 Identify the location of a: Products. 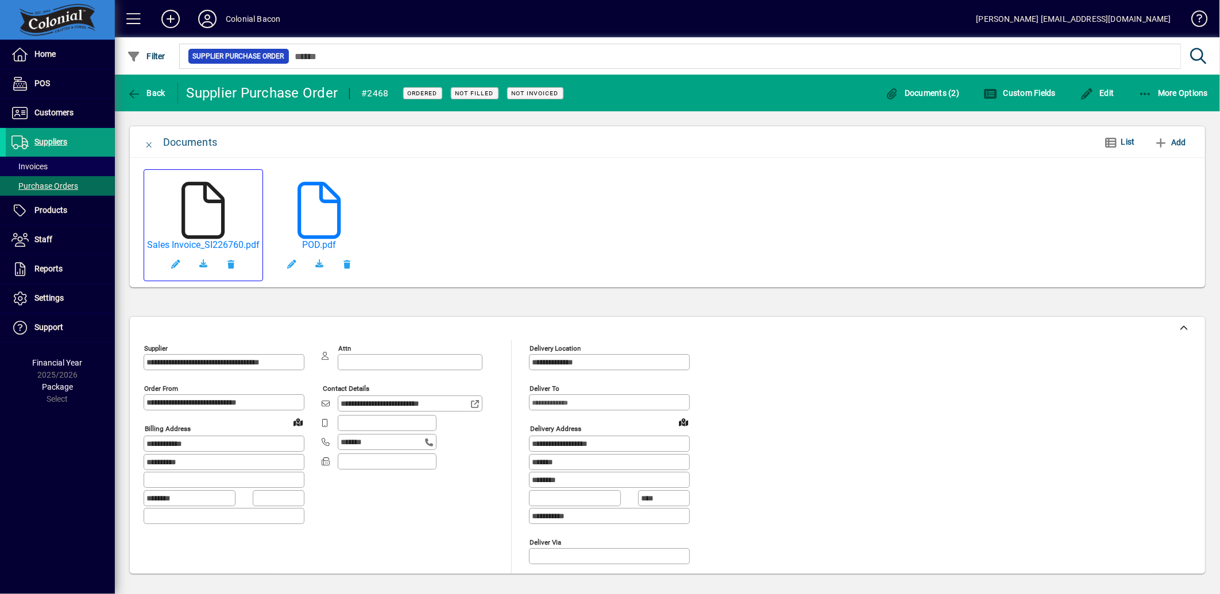
(60, 211).